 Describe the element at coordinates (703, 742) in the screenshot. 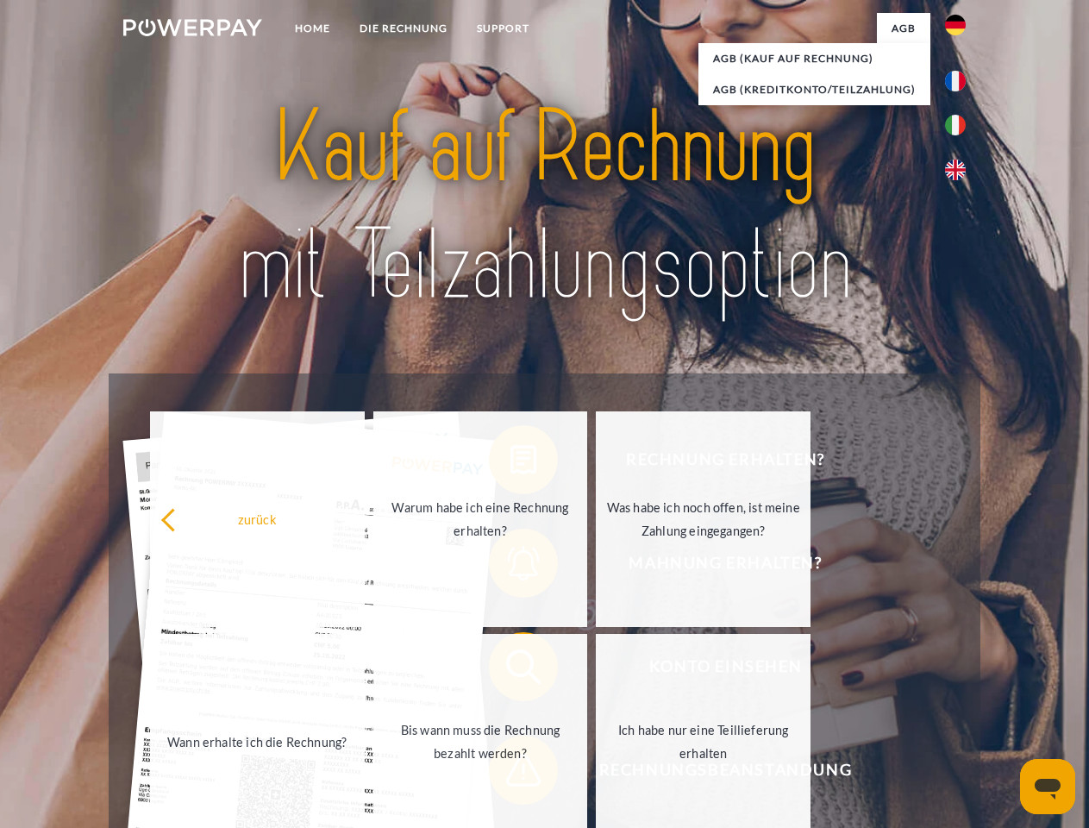

I see `div: Ich habe nur eine Teillieferung erhalten` at that location.